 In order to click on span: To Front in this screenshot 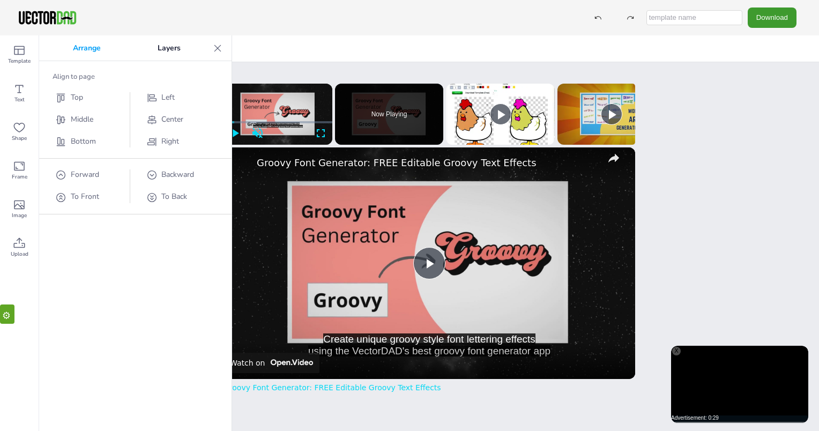, I will do `click(85, 196)`.